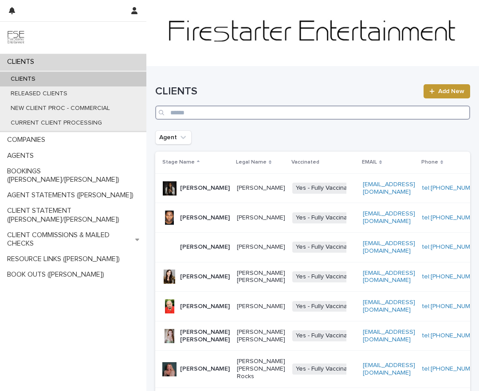 The height and width of the screenshot is (391, 479). What do you see at coordinates (178, 162) in the screenshot?
I see `p: Stage Name` at bounding box center [178, 162].